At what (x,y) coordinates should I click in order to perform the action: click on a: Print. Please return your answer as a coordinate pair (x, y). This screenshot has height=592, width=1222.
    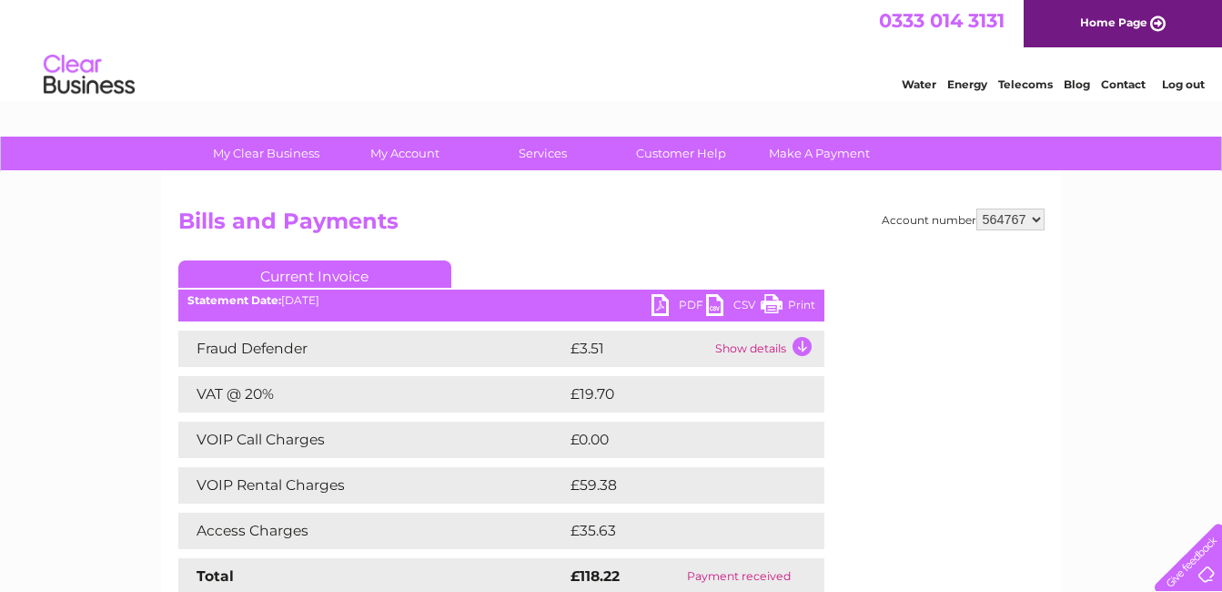
    Looking at the image, I should click on (788, 307).